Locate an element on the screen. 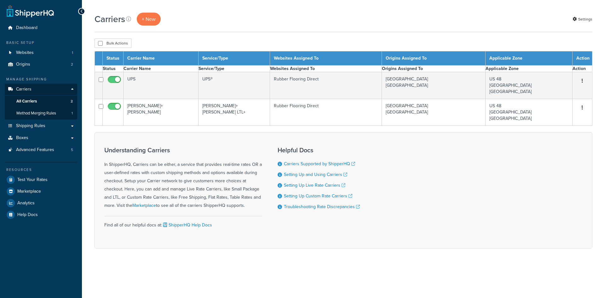  span: All Carriers is located at coordinates (26, 101).